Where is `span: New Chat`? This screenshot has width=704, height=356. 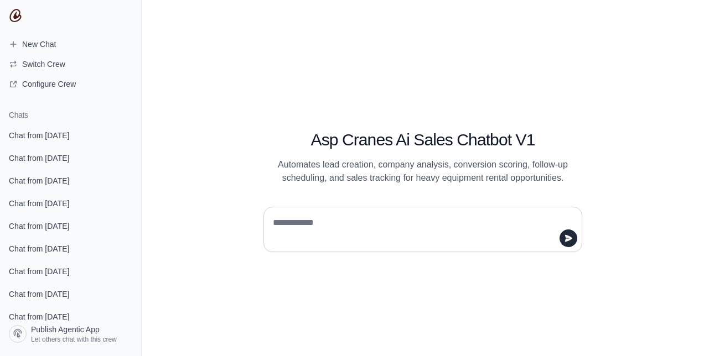 span: New Chat is located at coordinates (39, 44).